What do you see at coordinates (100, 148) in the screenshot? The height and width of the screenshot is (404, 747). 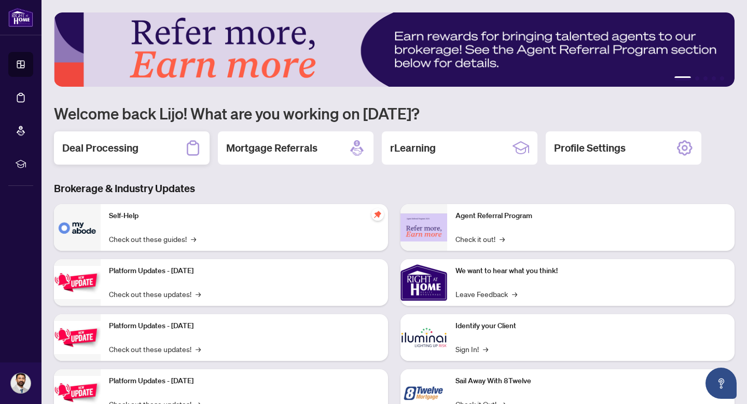 I see `h2: Deal Processing` at bounding box center [100, 148].